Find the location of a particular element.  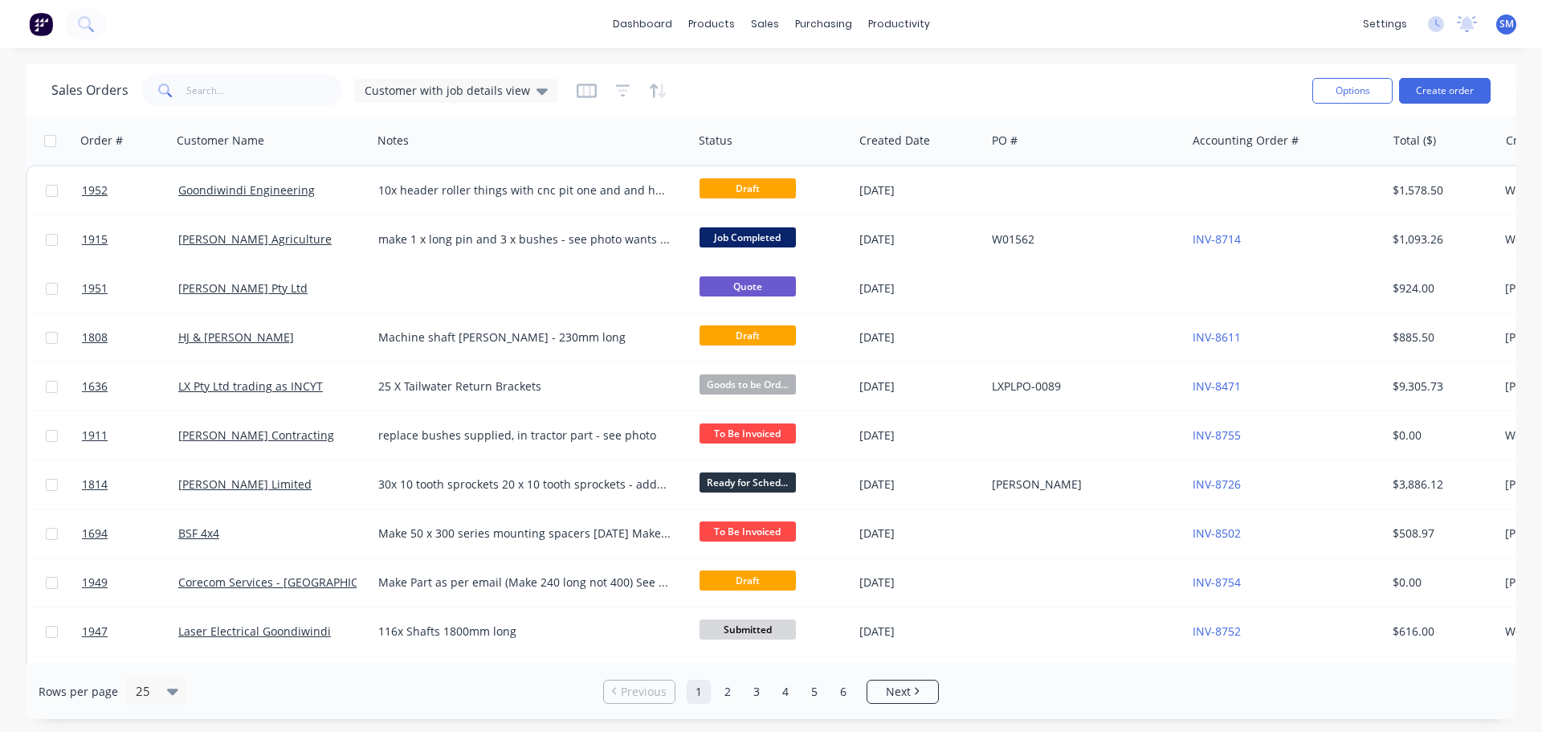

a: 1915 is located at coordinates (130, 239).